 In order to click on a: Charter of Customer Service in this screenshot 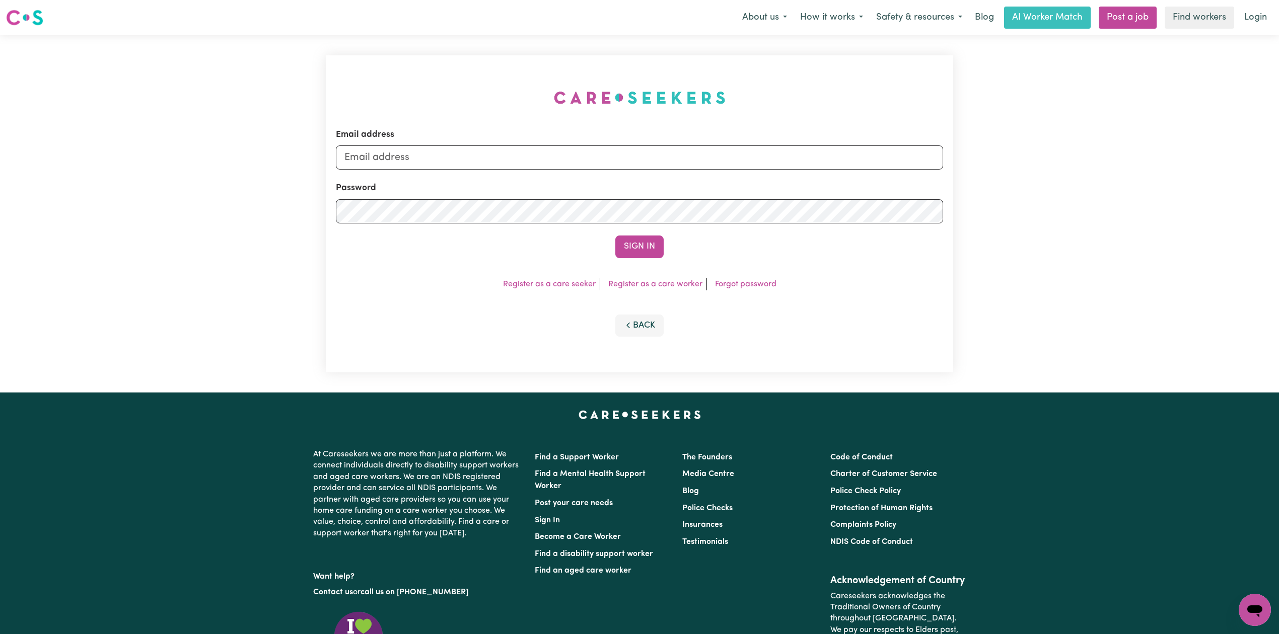, I will do `click(884, 474)`.